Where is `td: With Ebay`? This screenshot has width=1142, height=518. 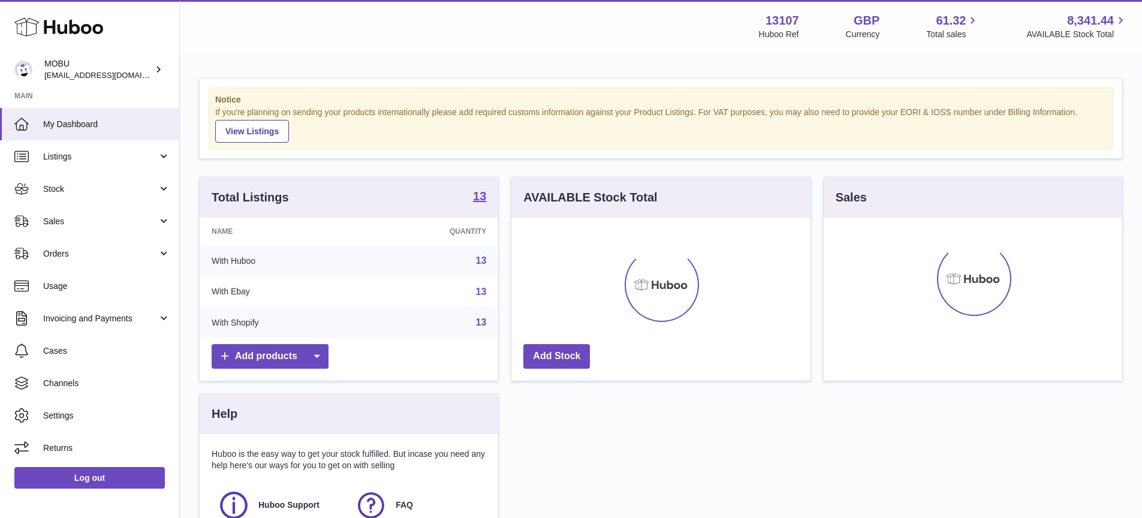
td: With Ebay is located at coordinates (280, 292).